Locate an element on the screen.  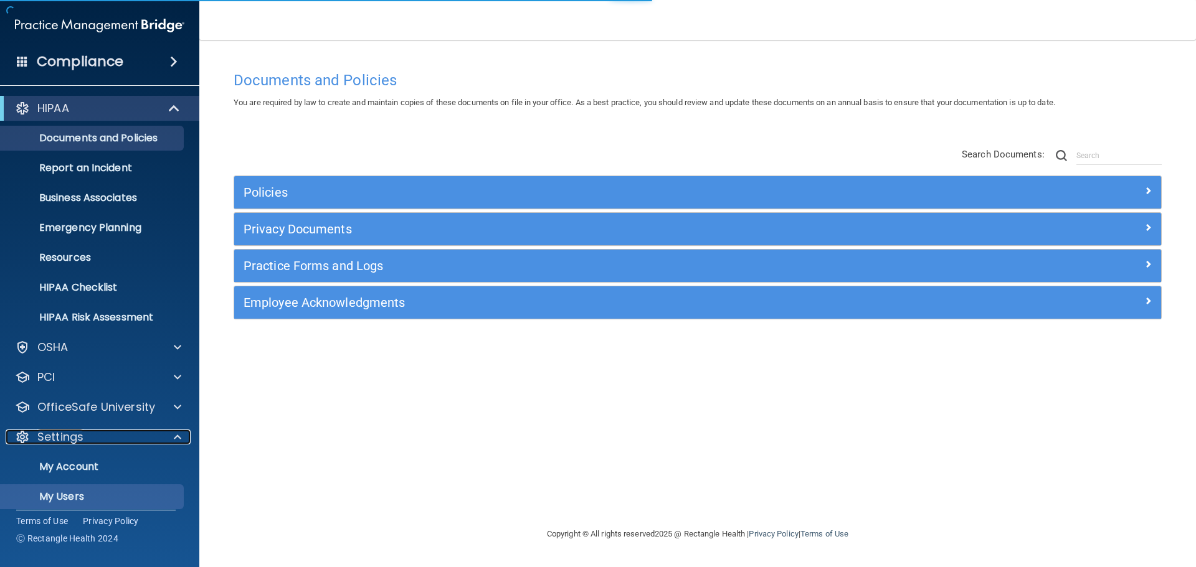
p: HIPAA Checklist is located at coordinates (93, 288).